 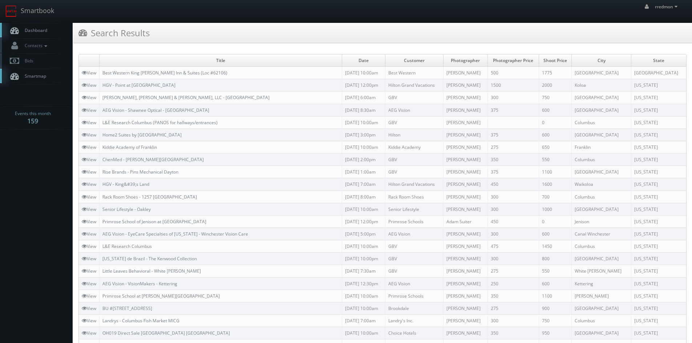 I want to click on a: AEG Vision - VisionMakers - Kettering, so click(x=140, y=284).